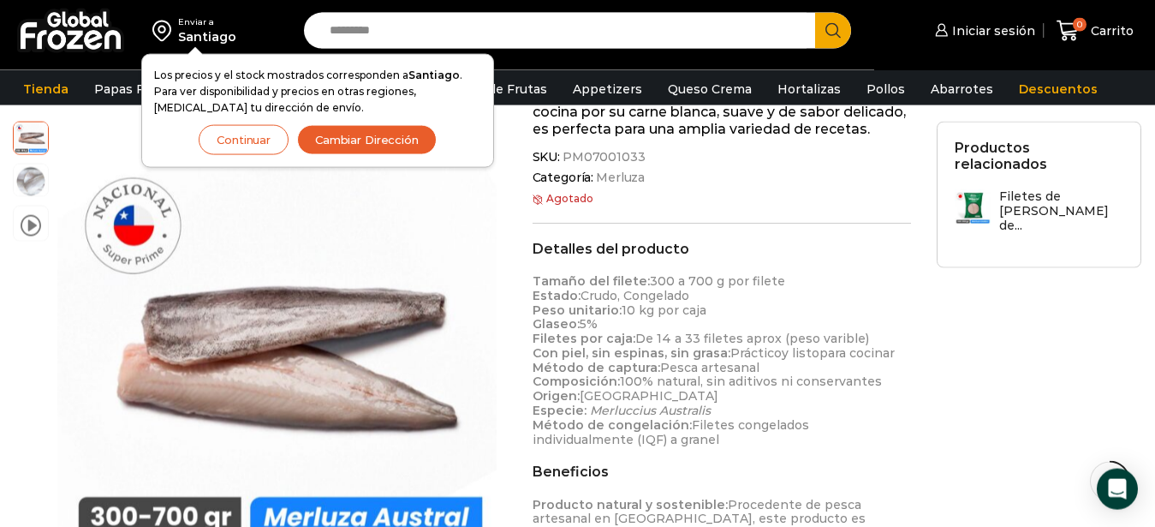  What do you see at coordinates (556, 324) in the screenshot?
I see `strong: Glaseo:` at bounding box center [556, 324].